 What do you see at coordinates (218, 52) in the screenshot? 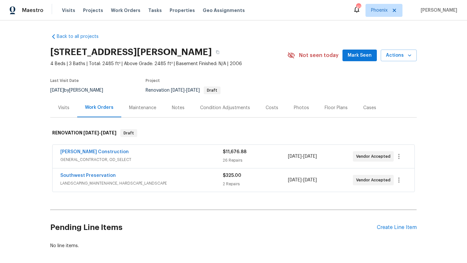
I see `button: Copy Address` at bounding box center [218, 52].